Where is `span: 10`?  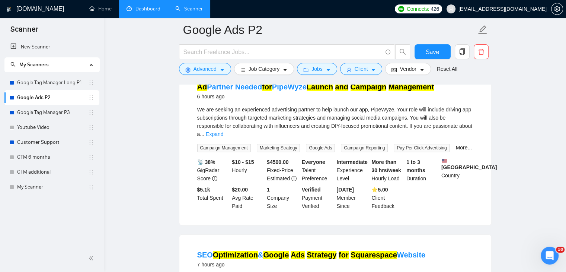 span: 10 is located at coordinates (560, 249).